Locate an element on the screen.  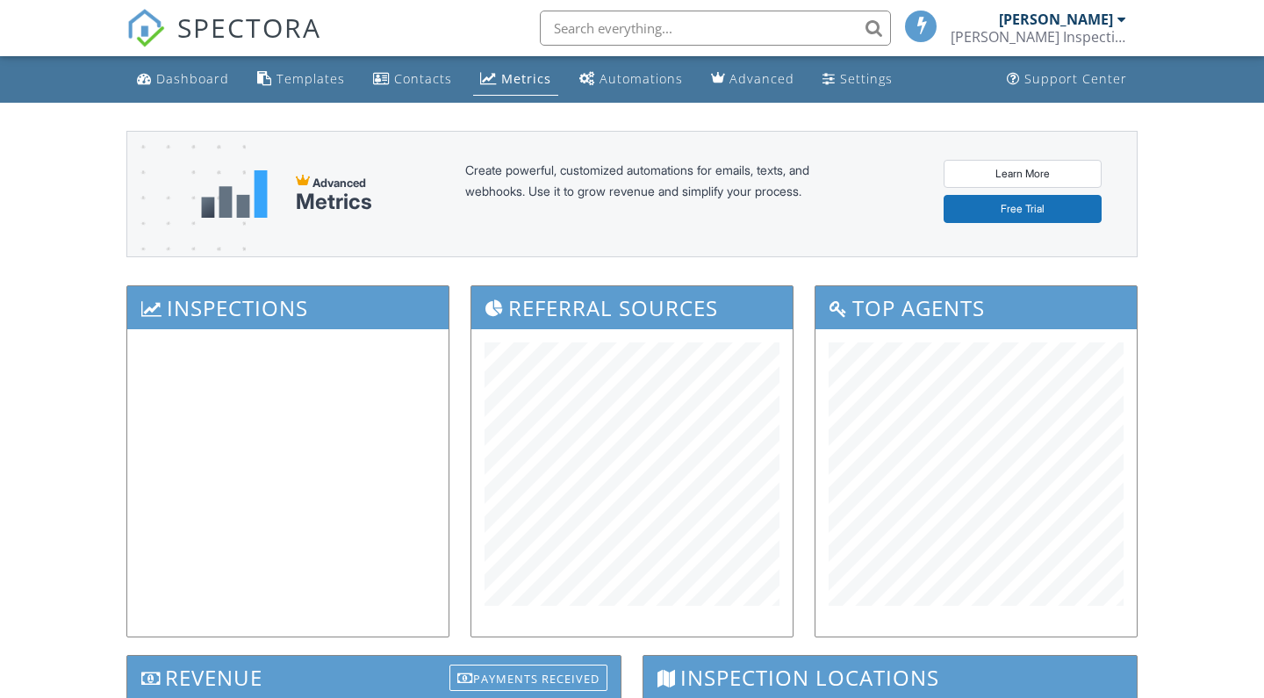
a: Free Trial is located at coordinates (1023, 209).